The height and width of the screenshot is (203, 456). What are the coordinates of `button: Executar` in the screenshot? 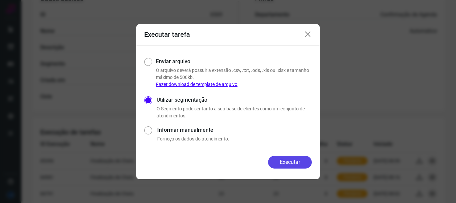 It's located at (290, 162).